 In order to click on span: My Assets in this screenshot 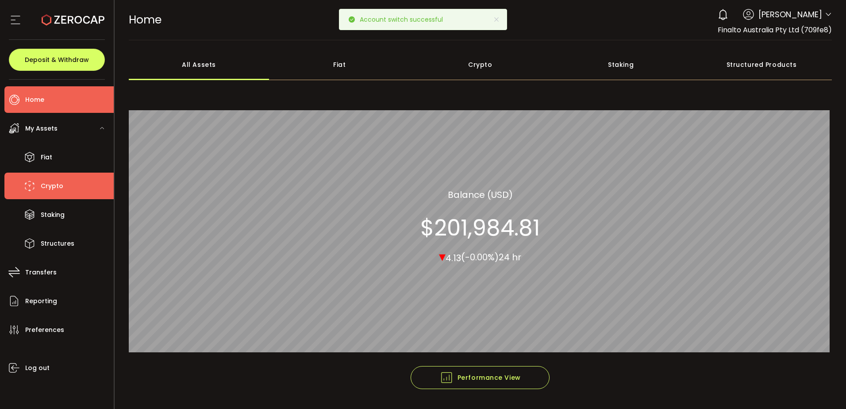, I will do `click(41, 128)`.